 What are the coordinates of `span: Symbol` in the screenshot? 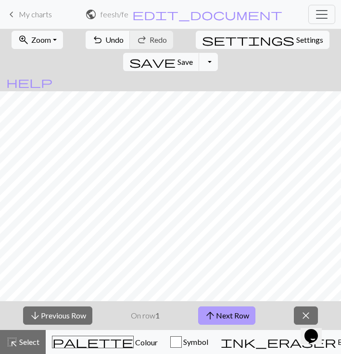 It's located at (195, 342).